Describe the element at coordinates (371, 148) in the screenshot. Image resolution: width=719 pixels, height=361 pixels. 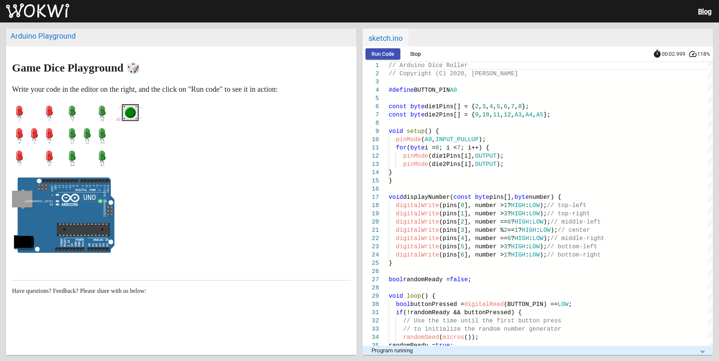
I see `div: 11` at that location.